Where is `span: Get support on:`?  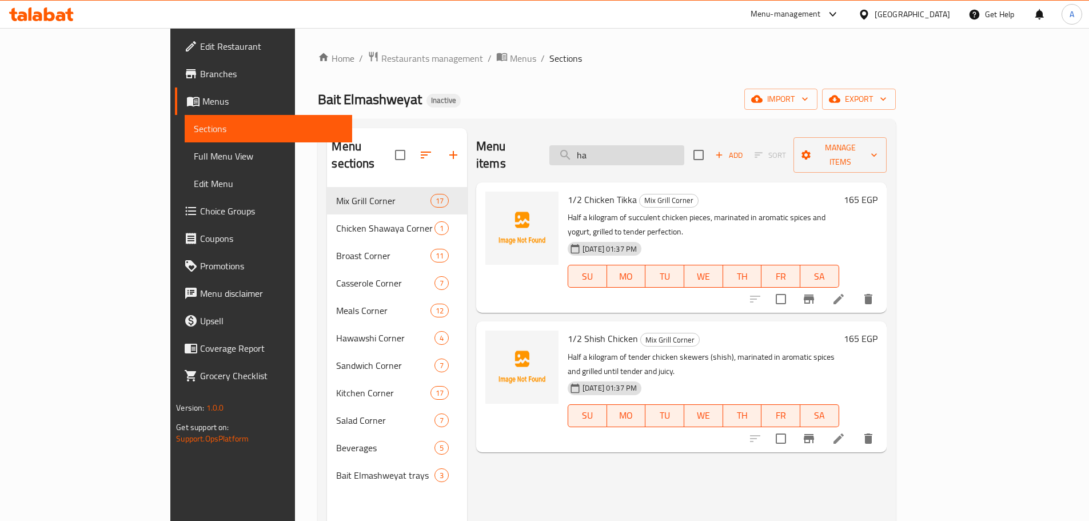 span: Get support on: is located at coordinates (202, 427).